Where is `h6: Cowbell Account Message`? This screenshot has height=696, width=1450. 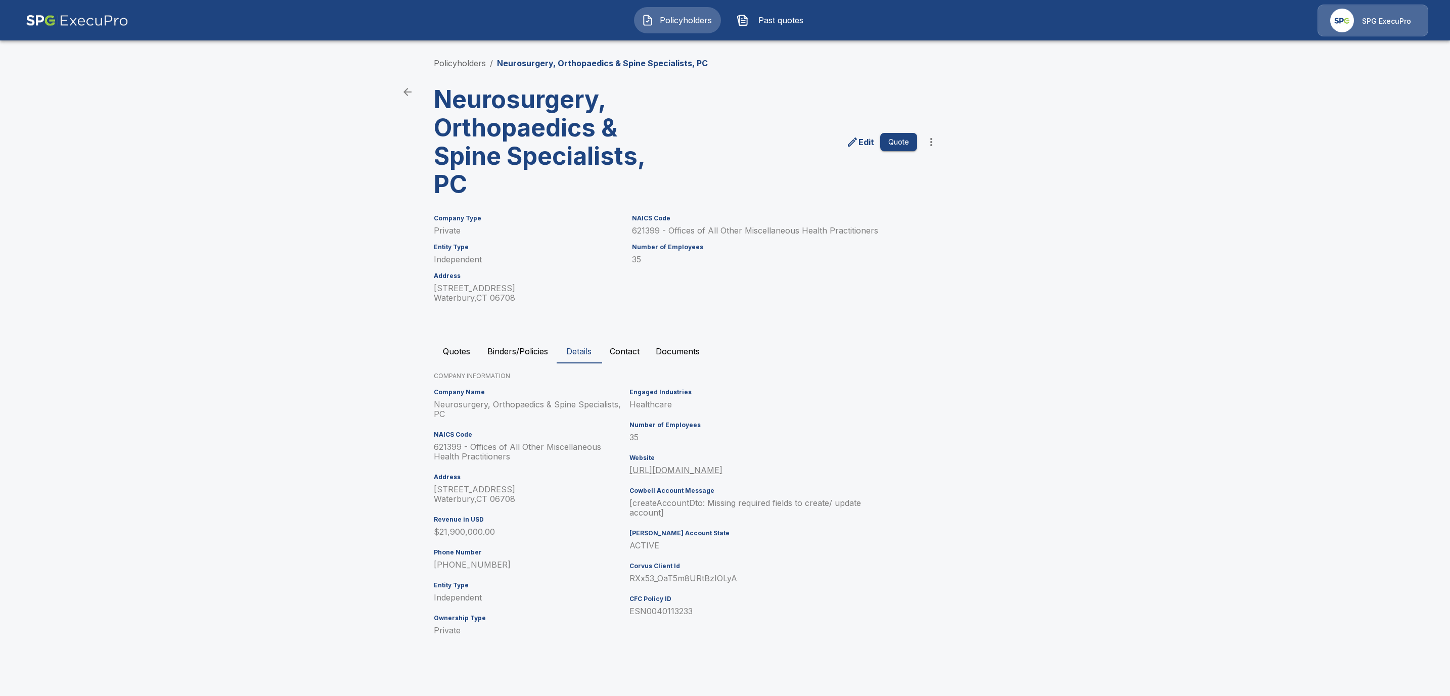 h6: Cowbell Account Message is located at coordinates (749, 491).